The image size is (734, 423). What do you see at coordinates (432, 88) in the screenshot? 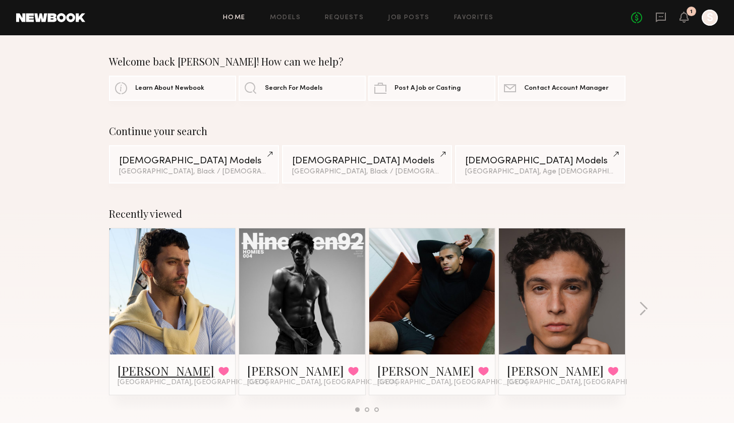
I see `a: Post A Job or Casting` at bounding box center [432, 88].